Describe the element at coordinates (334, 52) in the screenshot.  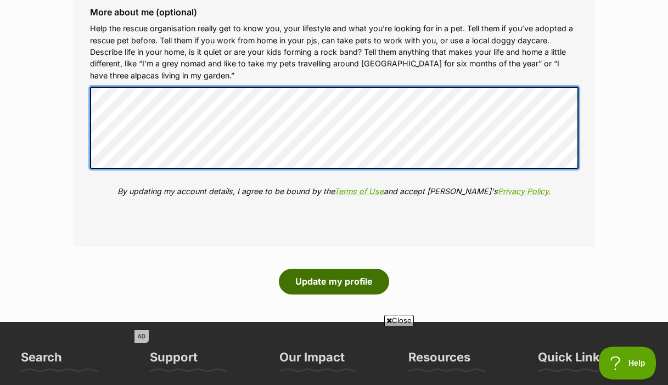
I see `p: Help the rescue organisation really get to know you, your lifestyle and what you’re looking for i...` at that location.